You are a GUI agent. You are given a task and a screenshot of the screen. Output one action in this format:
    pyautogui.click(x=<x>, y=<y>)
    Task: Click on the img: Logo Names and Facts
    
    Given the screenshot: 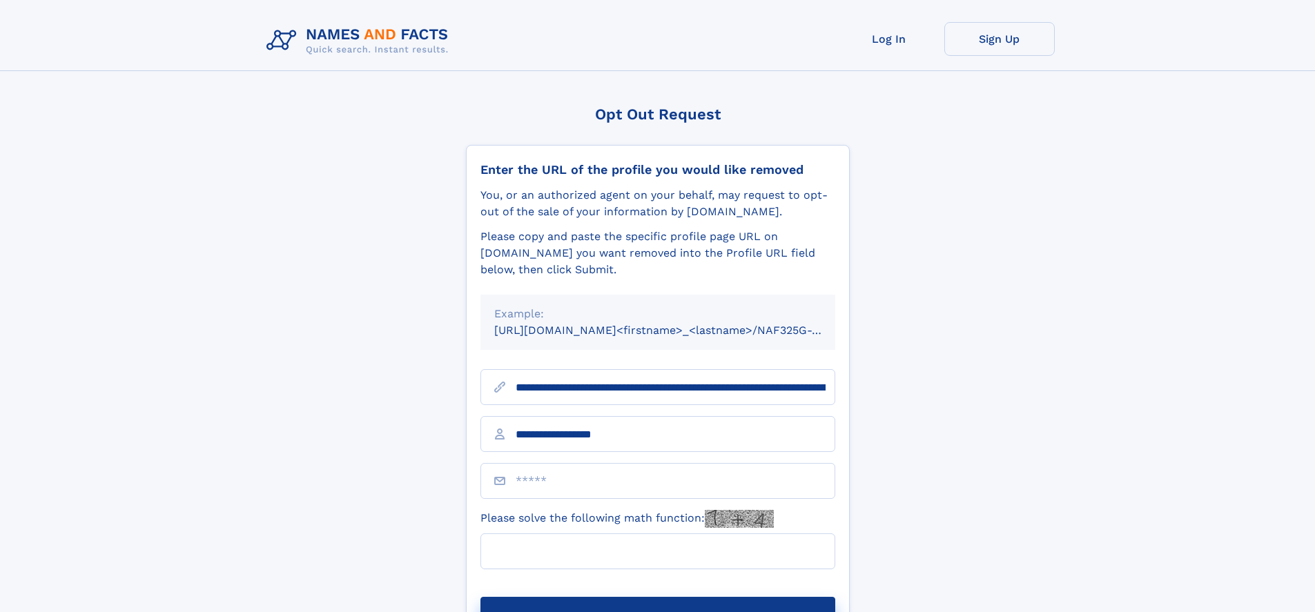 What is the action you would take?
    pyautogui.click(x=360, y=41)
    